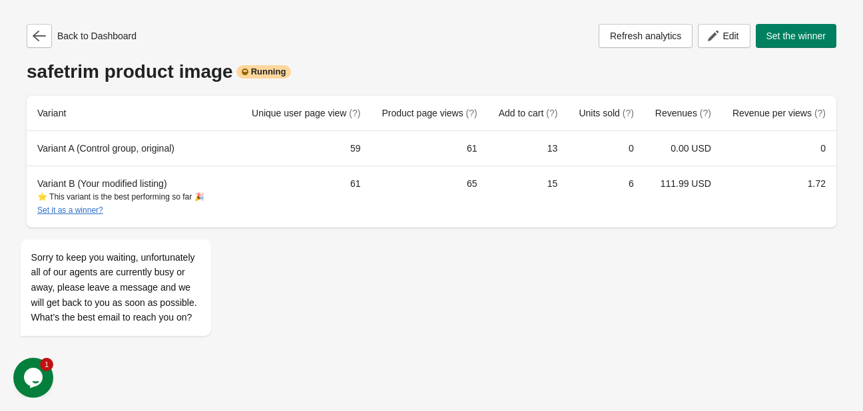  What do you see at coordinates (645, 36) in the screenshot?
I see `button: Refresh analytics` at bounding box center [645, 36].